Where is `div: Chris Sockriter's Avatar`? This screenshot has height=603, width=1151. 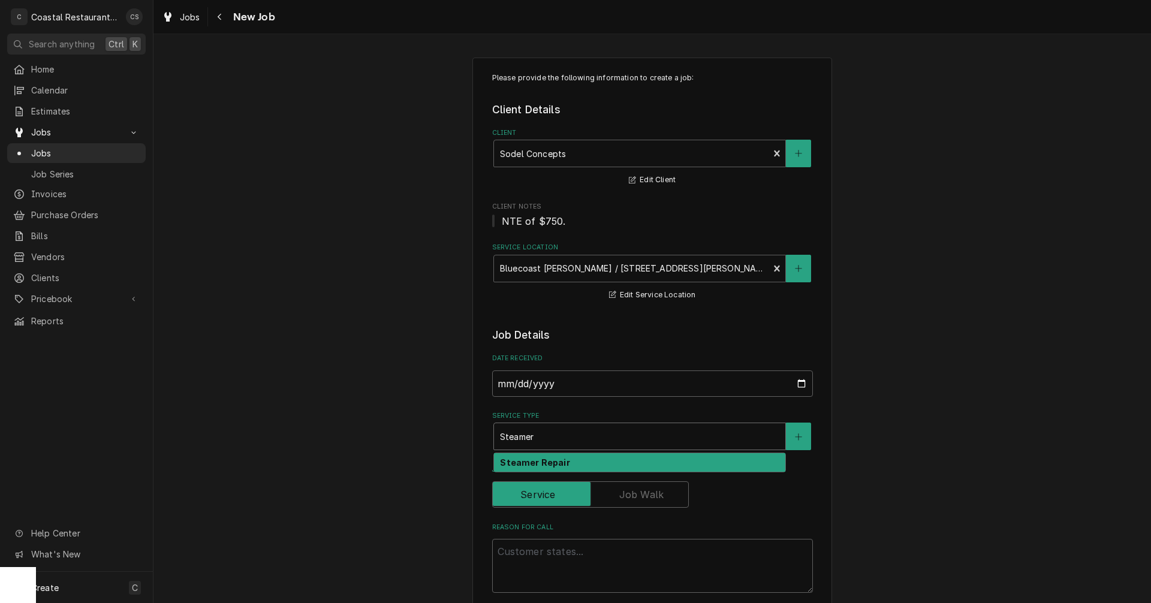 div: Chris Sockriter's Avatar is located at coordinates (134, 17).